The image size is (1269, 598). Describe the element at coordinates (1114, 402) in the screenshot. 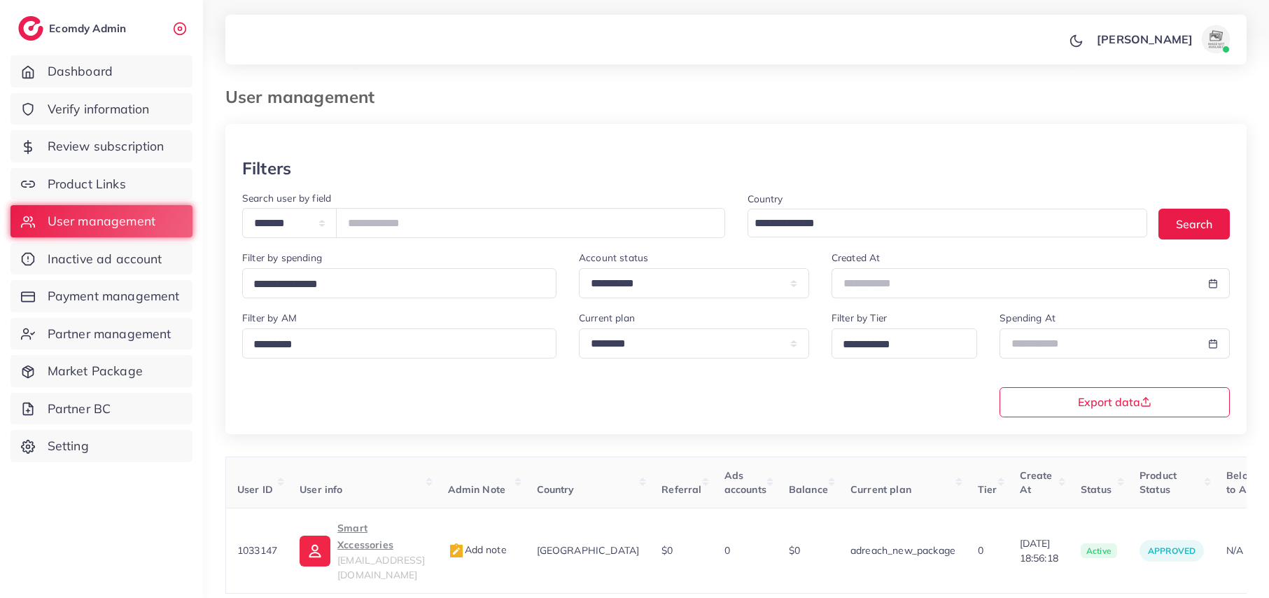

I see `span: Export data` at that location.